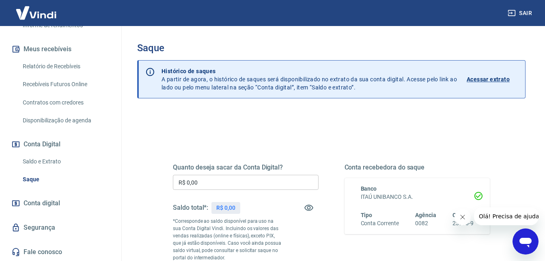 This screenshot has height=261, width=545. What do you see at coordinates (309, 71) in the screenshot?
I see `p: Histórico de saques` at bounding box center [309, 71].